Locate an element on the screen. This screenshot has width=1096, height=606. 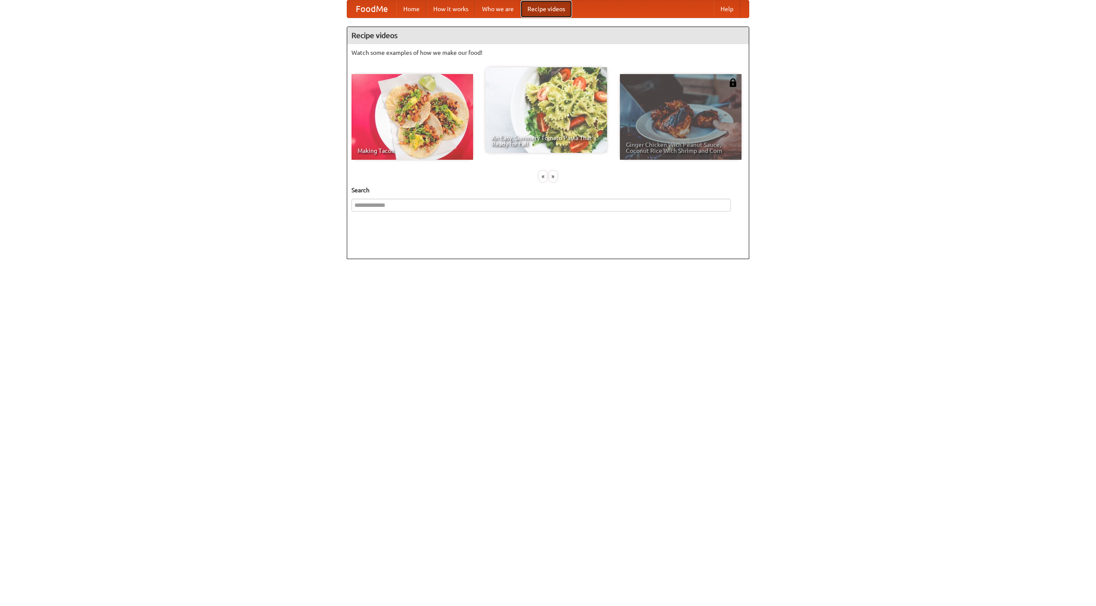
img: 483408.png is located at coordinates (733, 83).